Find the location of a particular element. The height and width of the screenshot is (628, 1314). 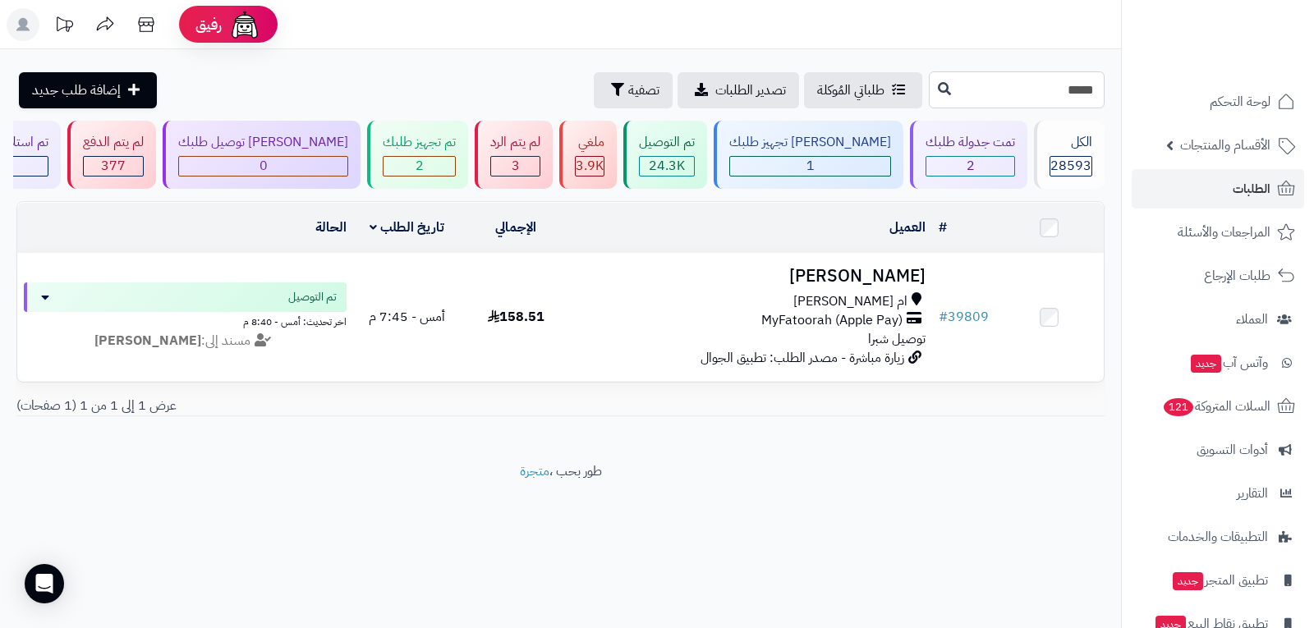

span: 158.51 is located at coordinates (516, 317).